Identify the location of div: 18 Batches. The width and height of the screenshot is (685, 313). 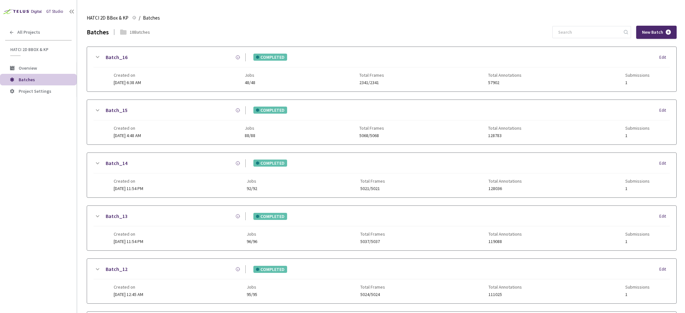
(140, 32).